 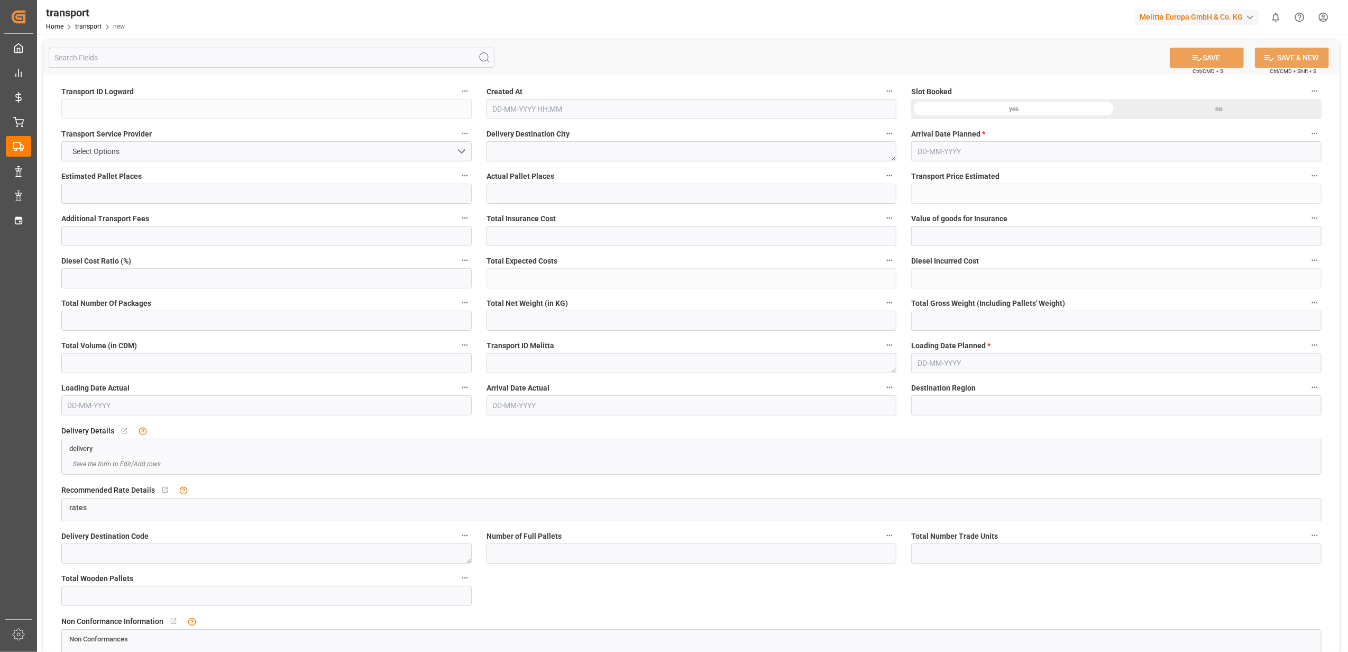 I want to click on button: Loading Date Planned *, so click(x=1315, y=345).